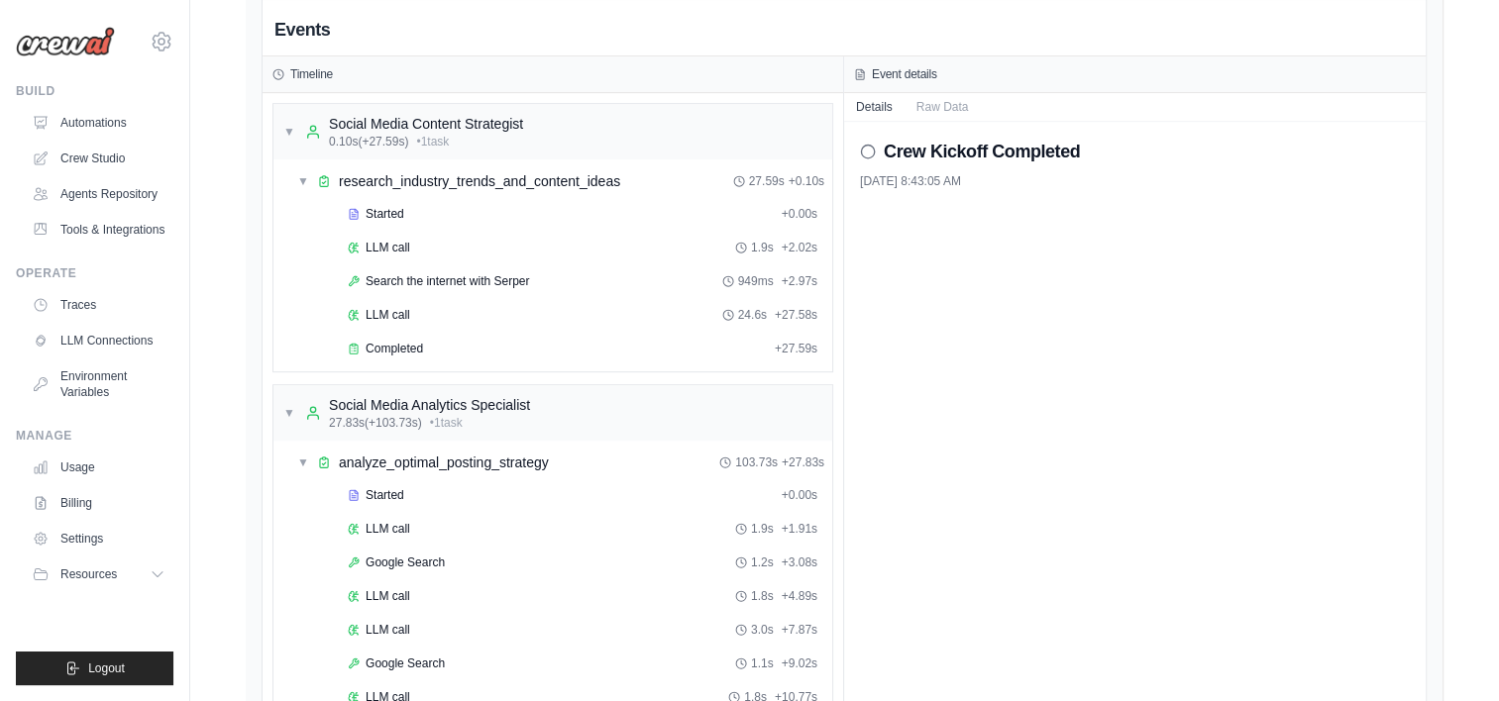 The height and width of the screenshot is (701, 1499). What do you see at coordinates (98, 123) in the screenshot?
I see `a: Automations` at bounding box center [98, 123].